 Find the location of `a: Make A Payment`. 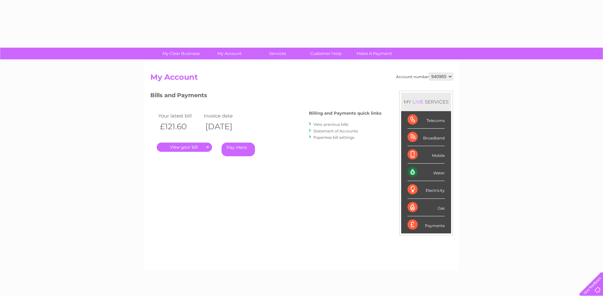

a: Make A Payment is located at coordinates (374, 53).